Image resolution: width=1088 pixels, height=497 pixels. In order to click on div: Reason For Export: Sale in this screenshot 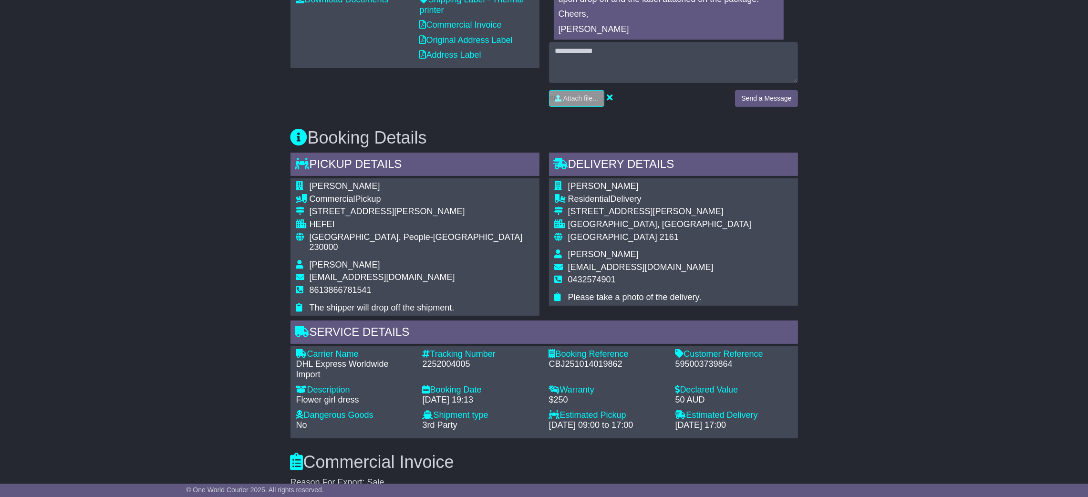, I will do `click(544, 483)`.